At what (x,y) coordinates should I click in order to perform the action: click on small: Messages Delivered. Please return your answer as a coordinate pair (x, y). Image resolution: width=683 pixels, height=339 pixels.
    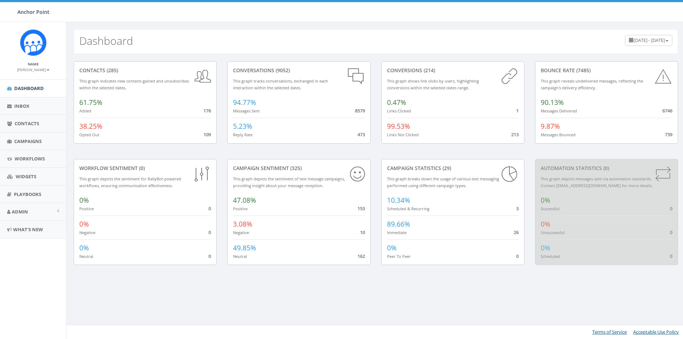
    Looking at the image, I should click on (559, 111).